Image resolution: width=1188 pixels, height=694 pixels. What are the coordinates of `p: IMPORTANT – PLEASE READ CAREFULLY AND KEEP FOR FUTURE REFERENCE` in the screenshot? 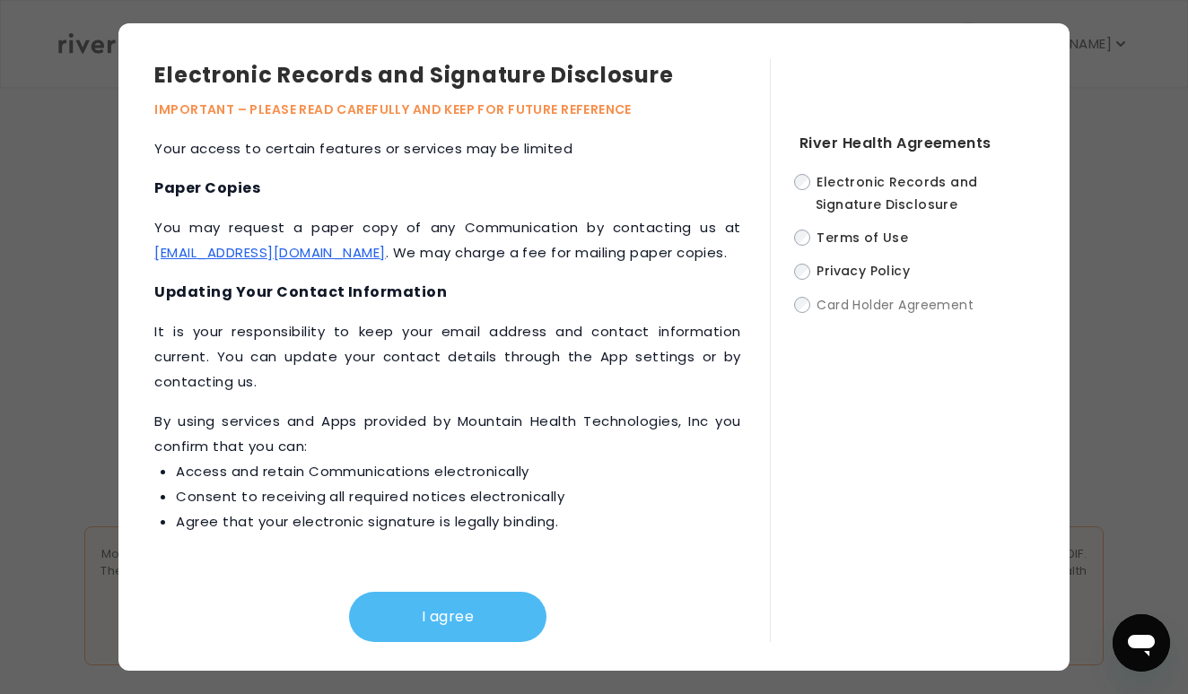 It's located at (461, 109).